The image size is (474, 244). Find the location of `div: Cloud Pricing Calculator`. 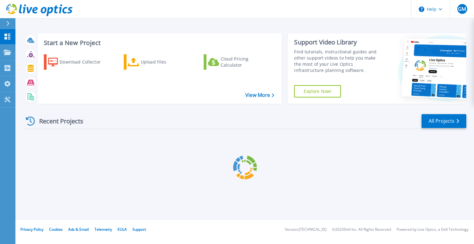

div: Cloud Pricing Calculator is located at coordinates (246, 62).